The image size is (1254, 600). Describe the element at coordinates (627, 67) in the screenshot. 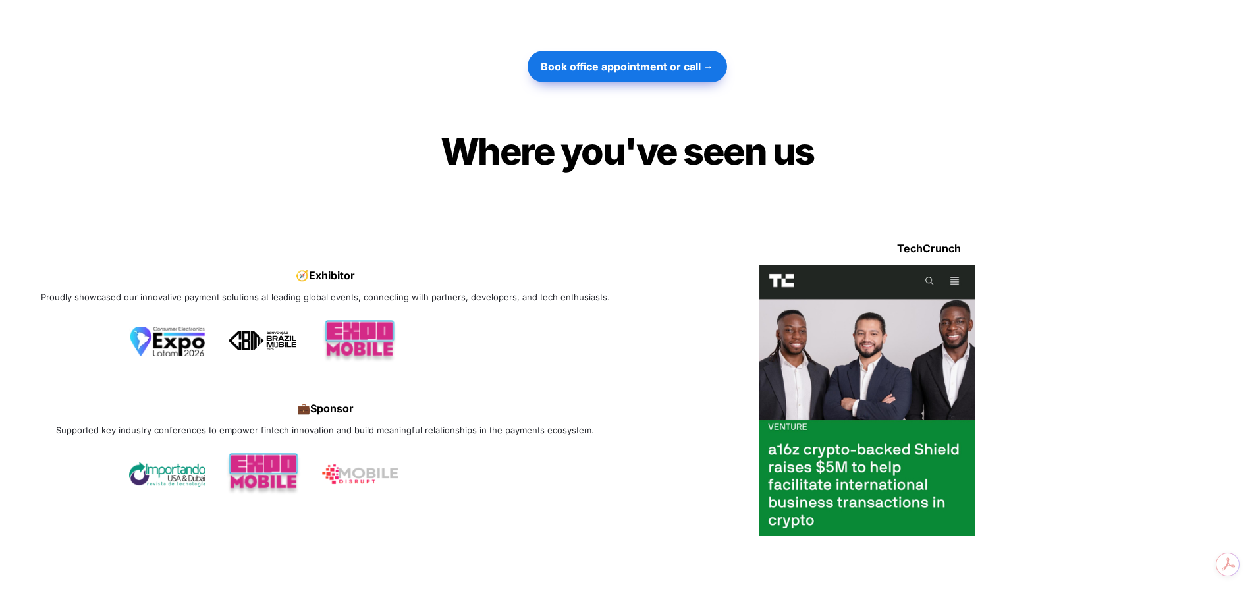

I see `strong: Book office appointment or call →` at that location.